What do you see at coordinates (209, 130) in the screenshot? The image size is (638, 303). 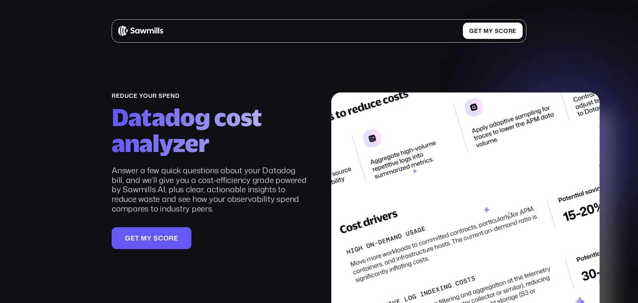 I see `h2: Datadog cost analyzer` at bounding box center [209, 130].